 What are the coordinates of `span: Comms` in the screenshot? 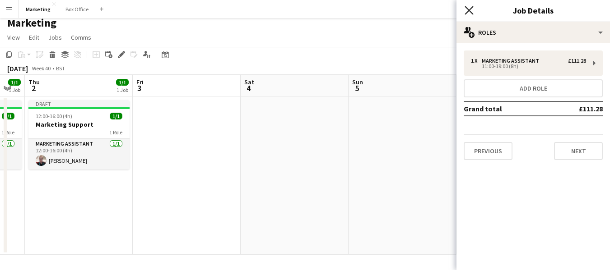 It's located at (81, 37).